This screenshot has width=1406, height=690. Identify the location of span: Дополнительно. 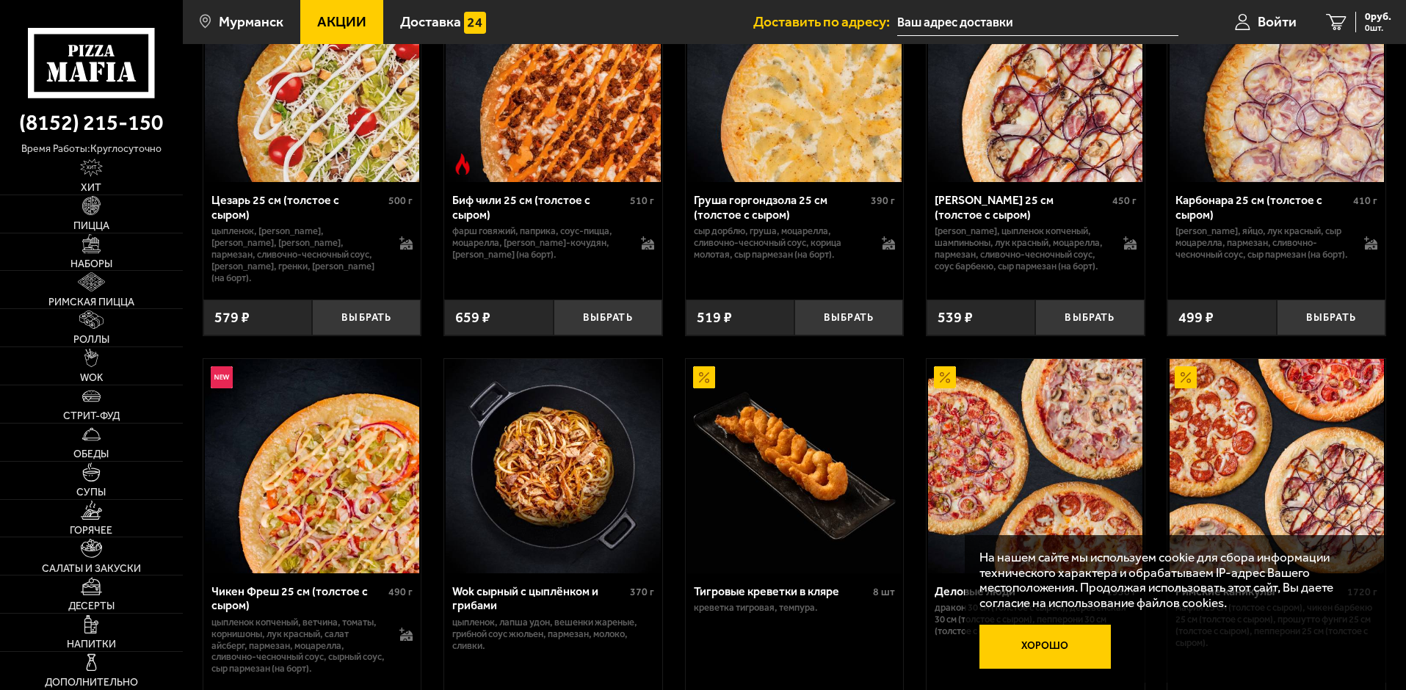
(91, 683).